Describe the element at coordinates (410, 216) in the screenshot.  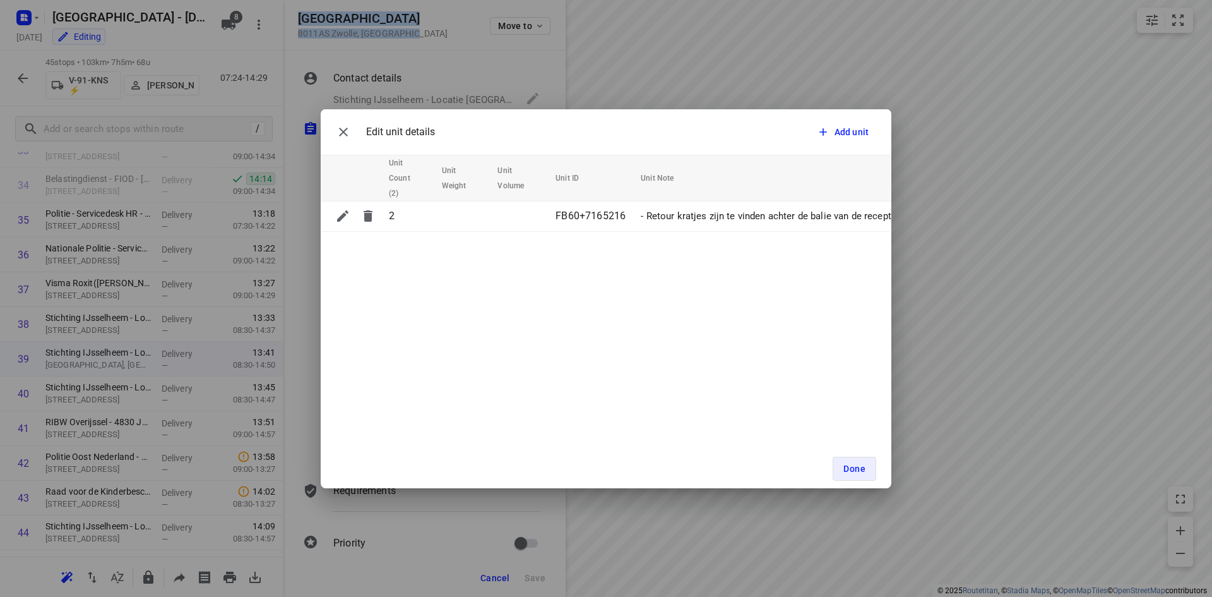
I see `td: 2` at that location.